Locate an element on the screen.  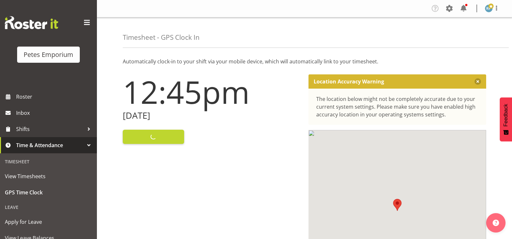
div: Leave is located at coordinates (48, 207).